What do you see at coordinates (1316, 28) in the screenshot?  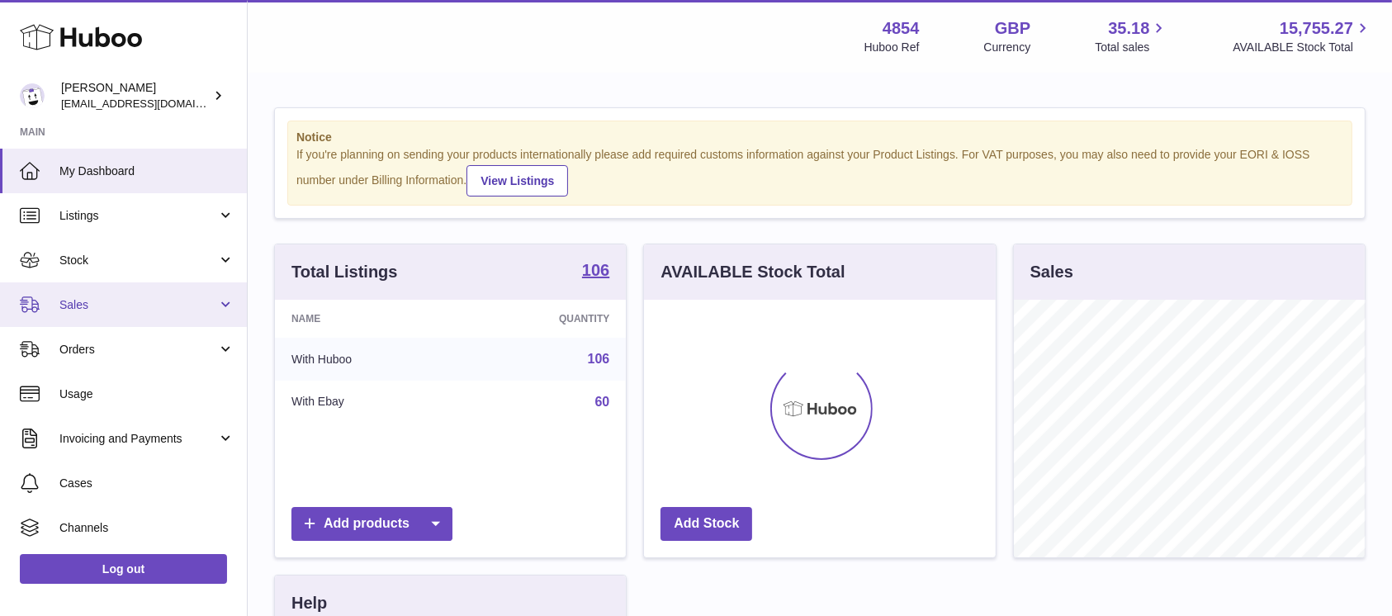 I see `span: 15,755.27` at bounding box center [1316, 28].